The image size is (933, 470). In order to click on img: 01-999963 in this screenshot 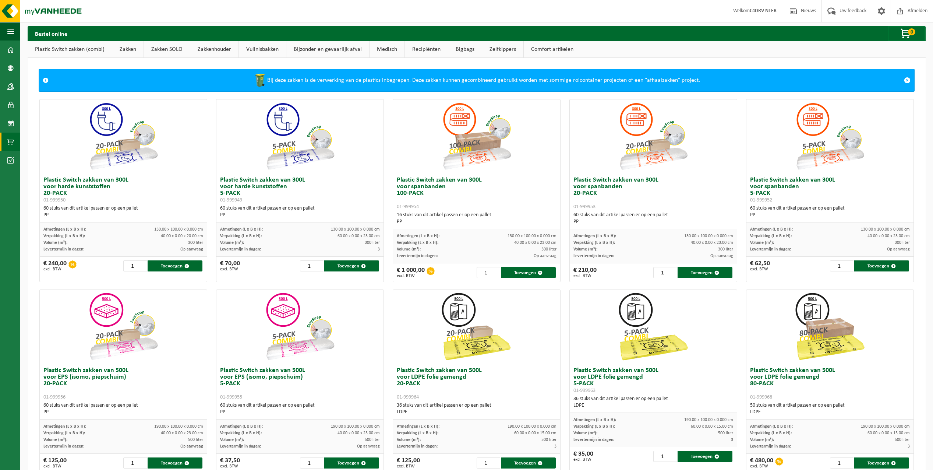, I will do `click(653, 327)`.